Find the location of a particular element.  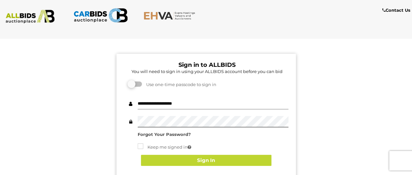

b: Contact Us is located at coordinates (397, 10).